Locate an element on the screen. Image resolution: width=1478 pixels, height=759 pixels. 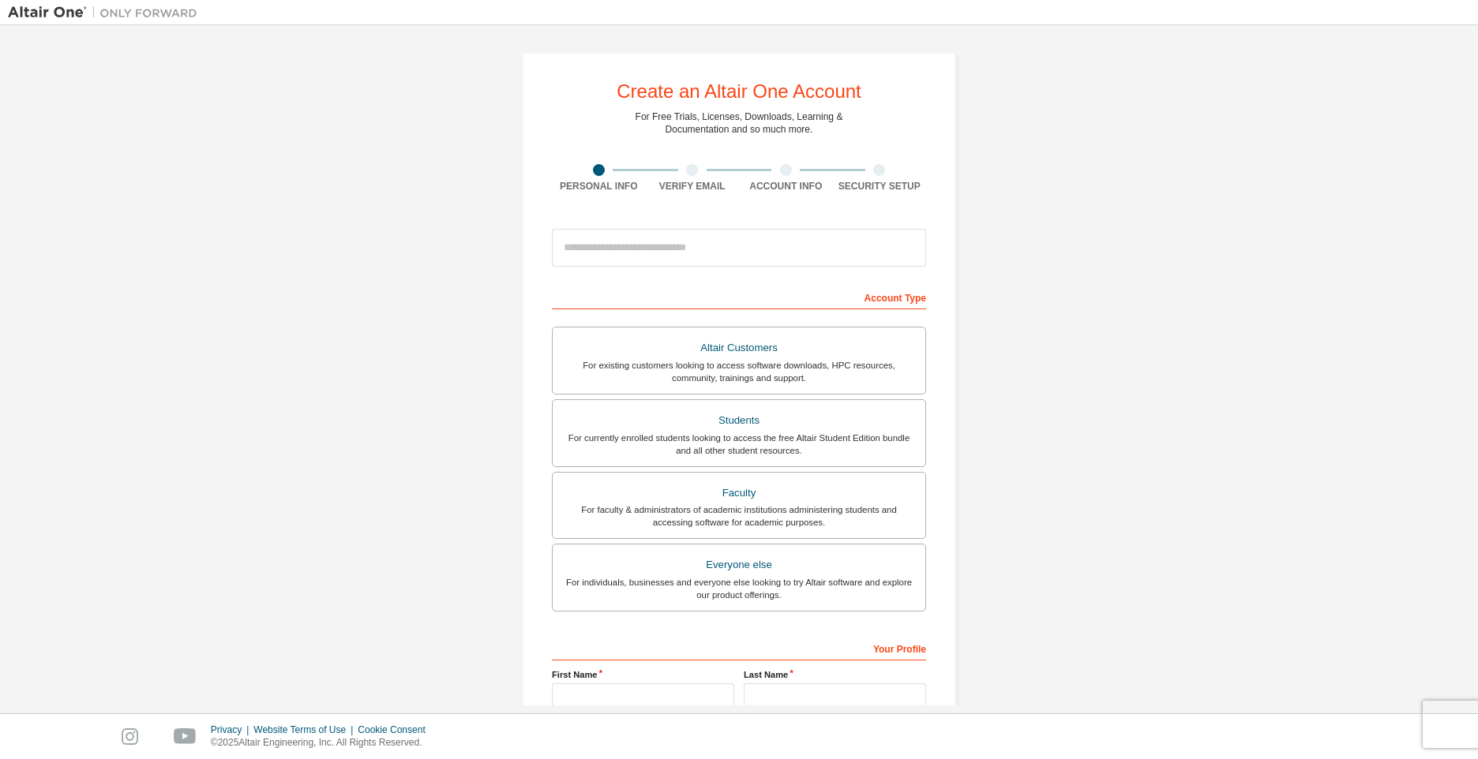
label: Last Name is located at coordinates (834, 675).